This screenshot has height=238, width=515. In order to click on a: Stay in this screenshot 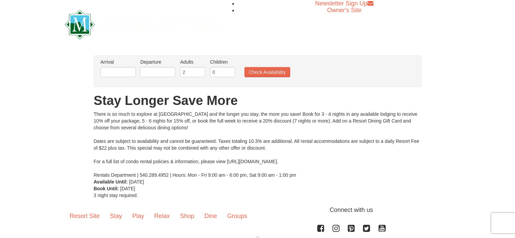, I will do `click(116, 216)`.